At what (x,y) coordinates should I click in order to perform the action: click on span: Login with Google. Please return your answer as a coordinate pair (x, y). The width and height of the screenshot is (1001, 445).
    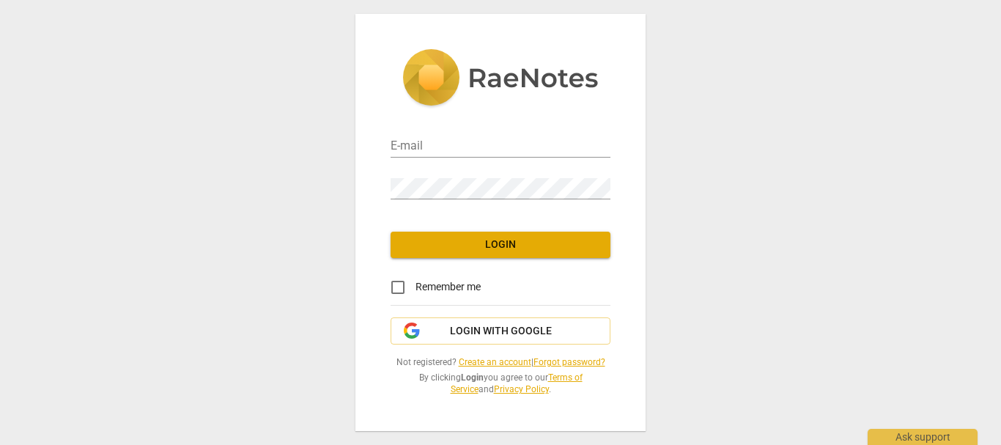
    Looking at the image, I should click on (500, 331).